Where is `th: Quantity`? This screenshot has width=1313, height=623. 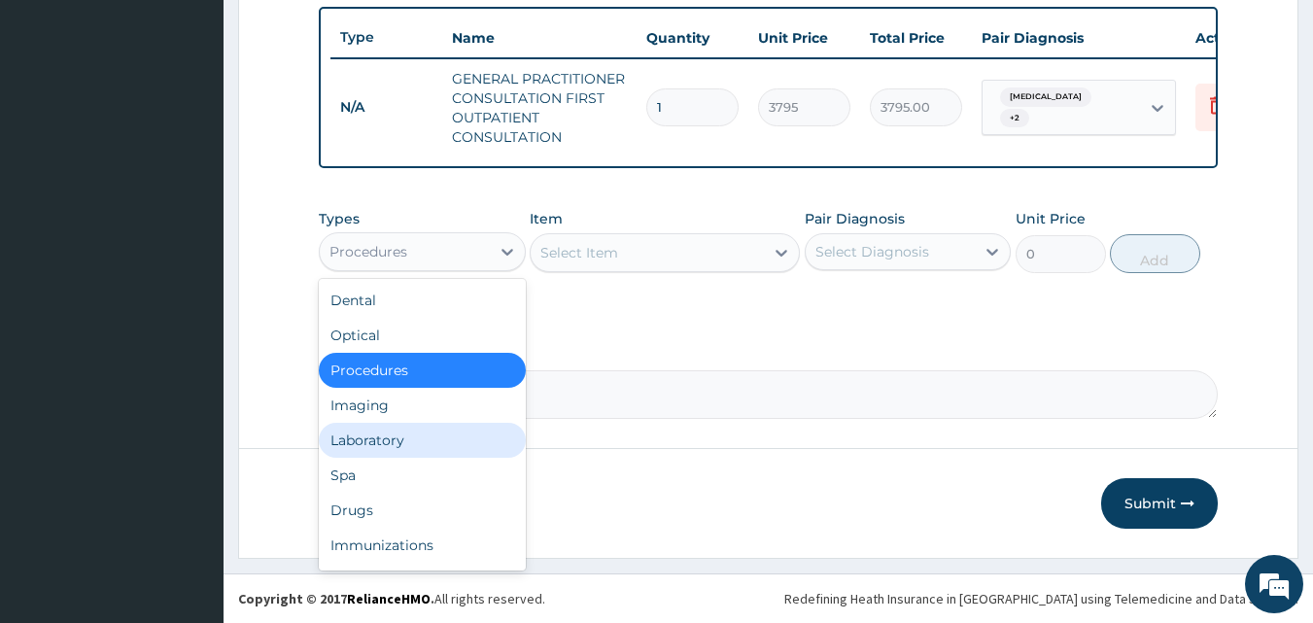 th: Quantity is located at coordinates (692, 38).